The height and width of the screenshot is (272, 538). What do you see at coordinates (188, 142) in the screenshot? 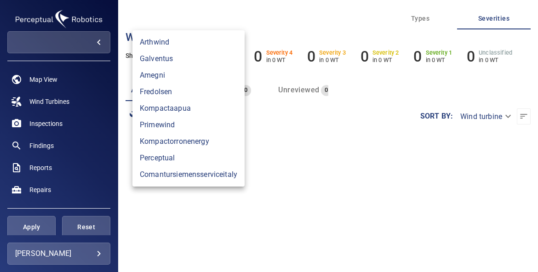
I see `a: kompactorronenergy` at bounding box center [188, 142].